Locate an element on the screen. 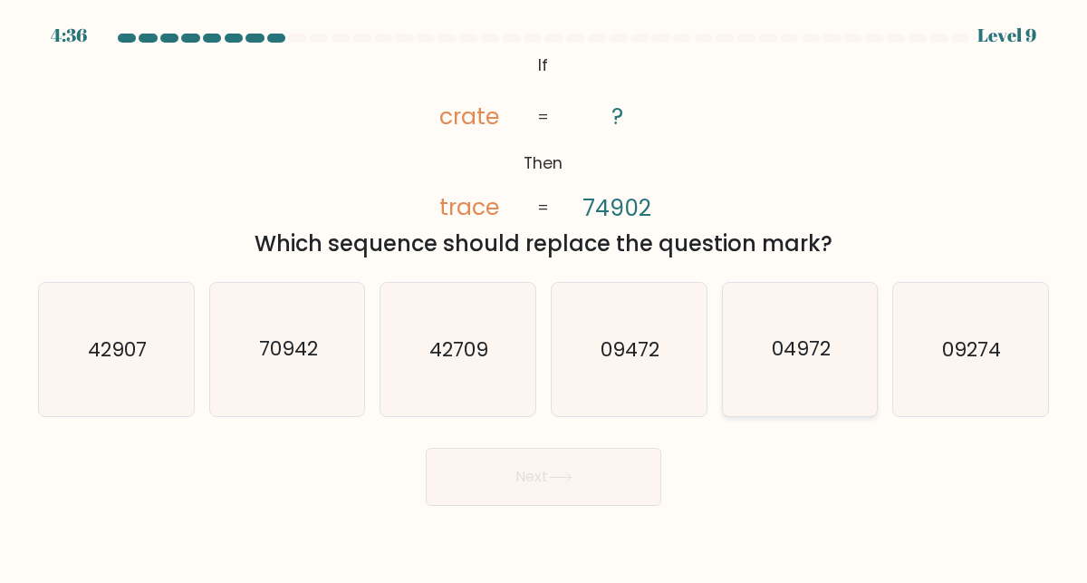  div: 4:36 is located at coordinates (69, 35).